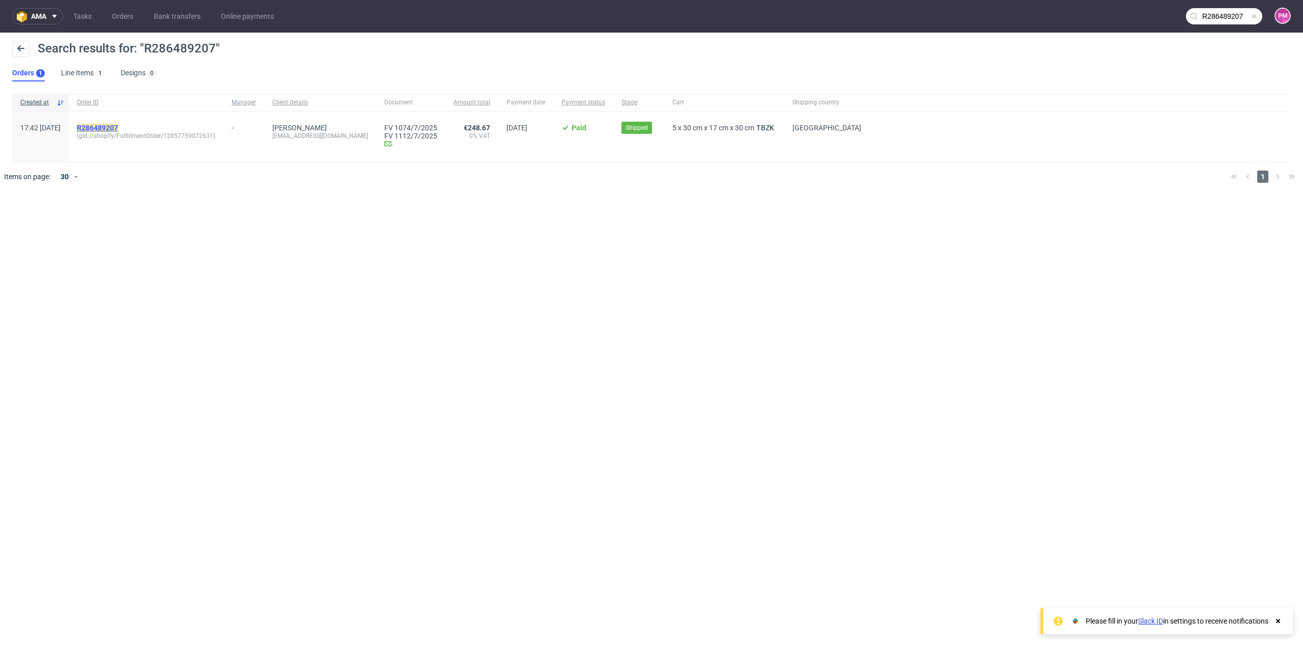 The width and height of the screenshot is (1303, 647). Describe the element at coordinates (1150, 621) in the screenshot. I see `a: Slack ID` at that location.